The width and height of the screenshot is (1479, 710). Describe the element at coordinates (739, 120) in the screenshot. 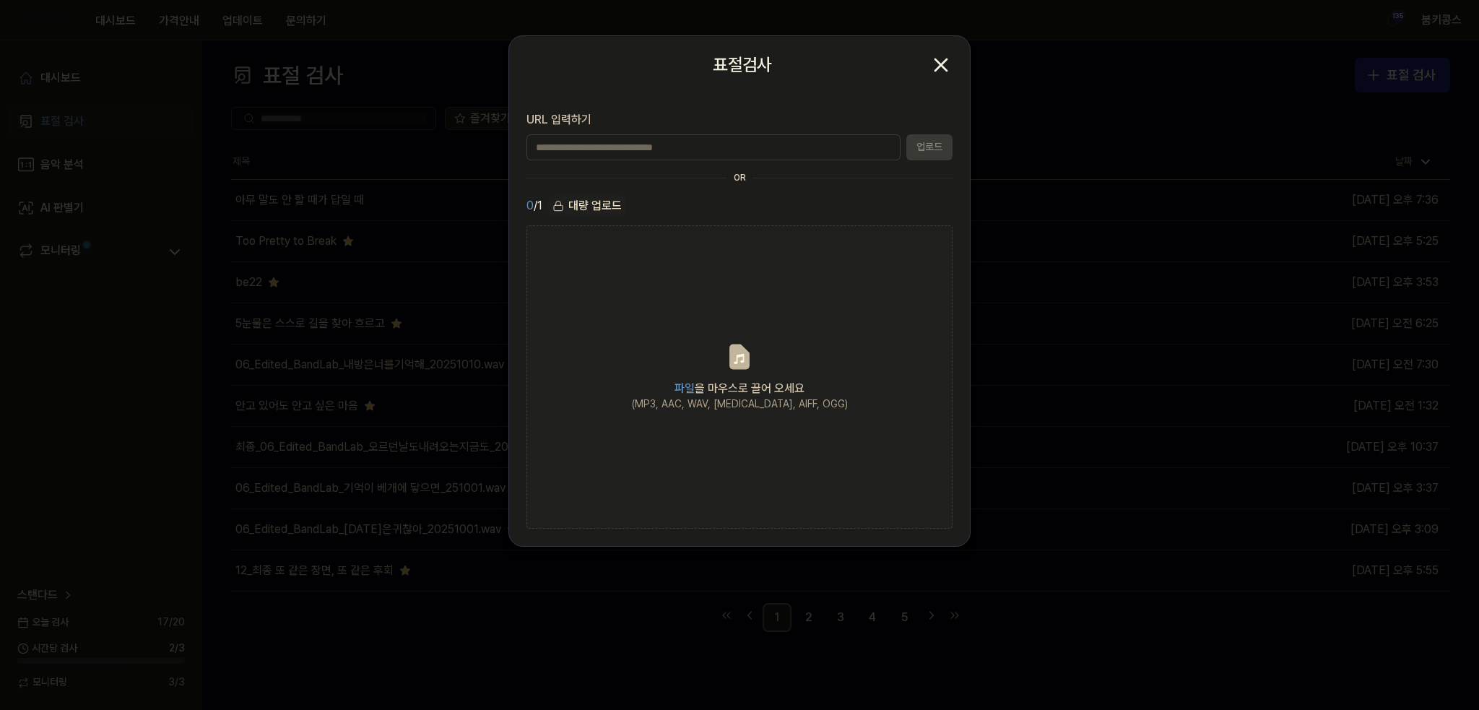

I see `label: URL 입력하기` at that location.